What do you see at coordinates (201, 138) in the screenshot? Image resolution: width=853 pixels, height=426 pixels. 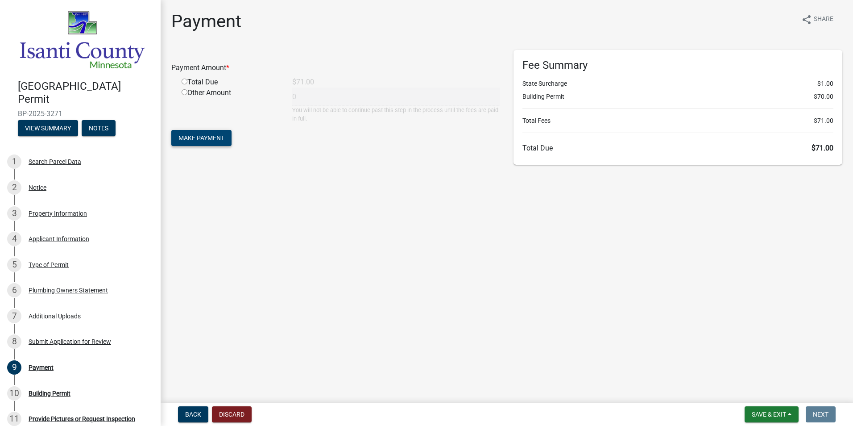 I see `span: Make Payment` at bounding box center [201, 138].